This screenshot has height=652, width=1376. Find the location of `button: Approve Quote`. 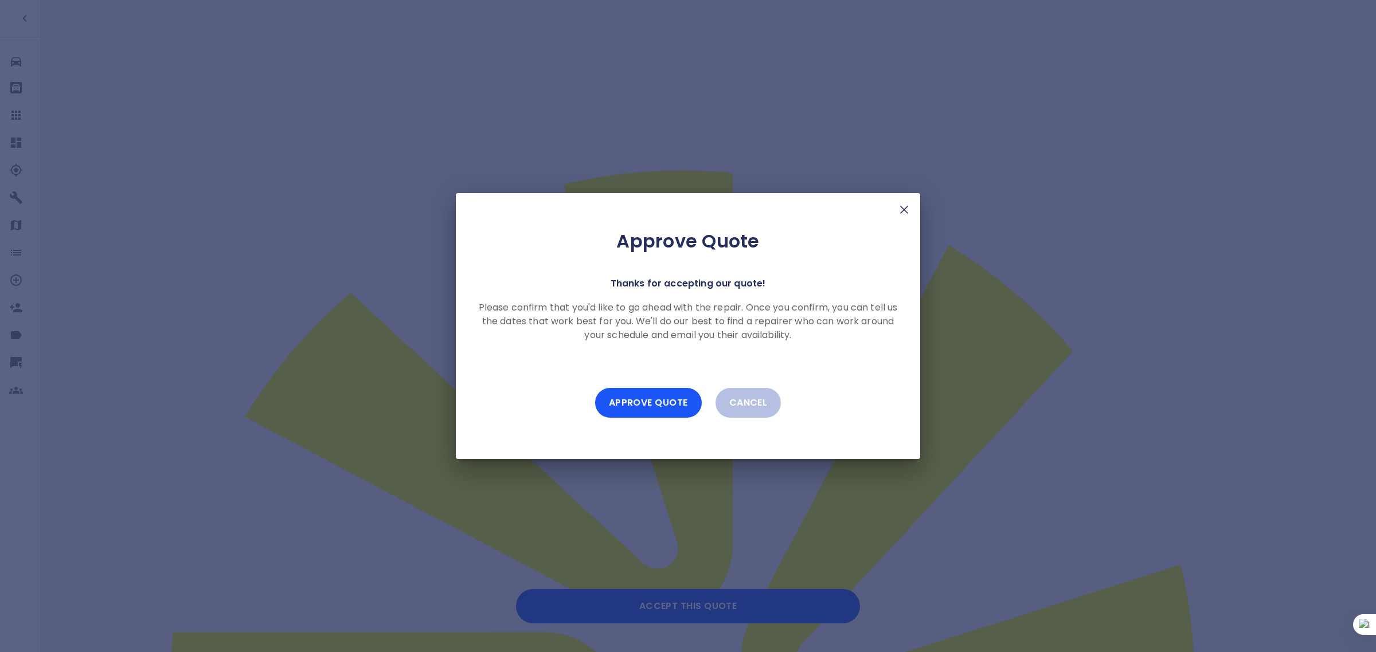

button: Approve Quote is located at coordinates (648, 403).